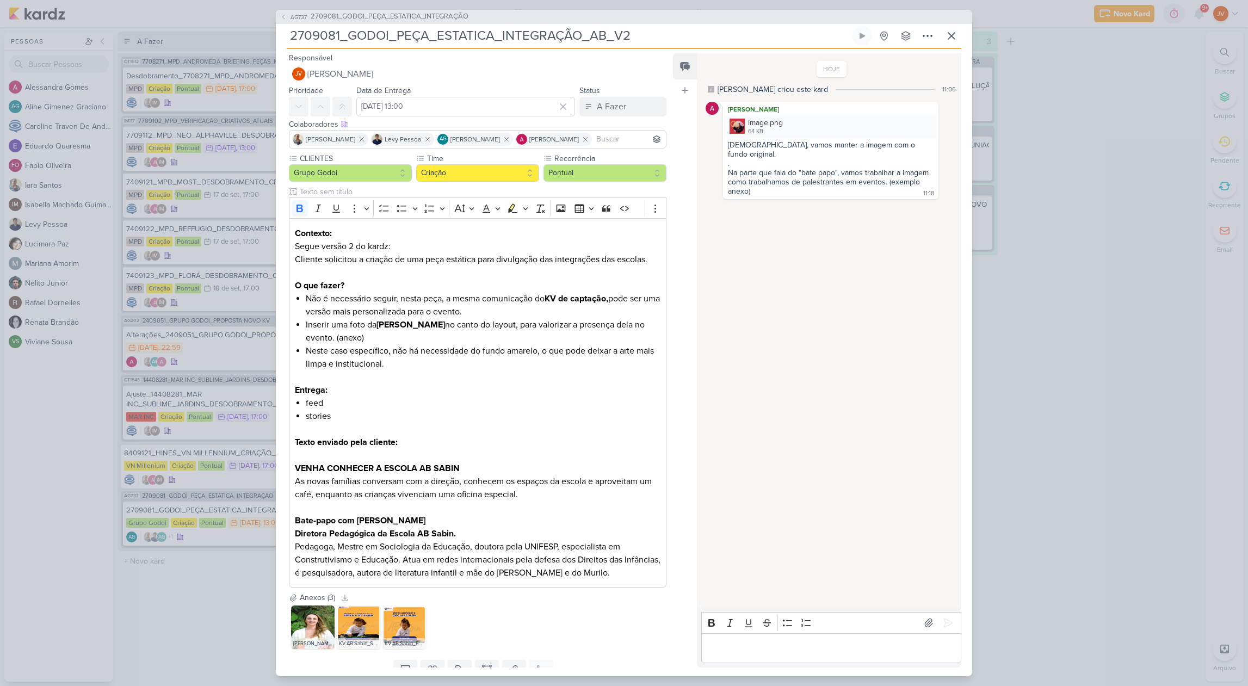 Image resolution: width=1248 pixels, height=686 pixels. Describe the element at coordinates (313, 233) in the screenshot. I see `strong: Contexto:` at that location.